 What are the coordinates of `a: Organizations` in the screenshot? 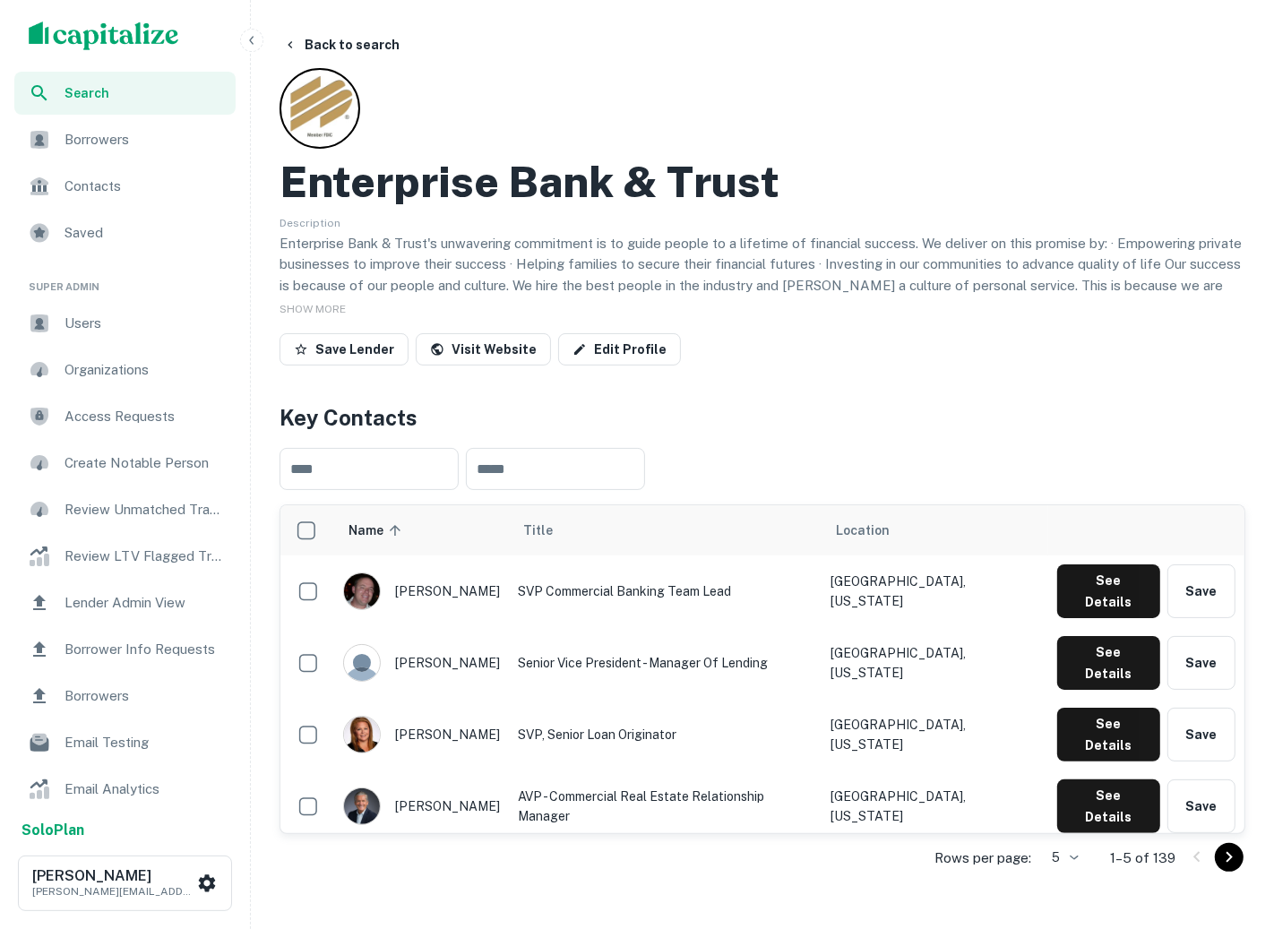 It's located at (125, 370).